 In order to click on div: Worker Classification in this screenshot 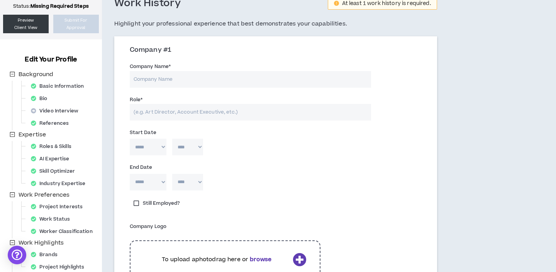, I will do `click(64, 231)`.